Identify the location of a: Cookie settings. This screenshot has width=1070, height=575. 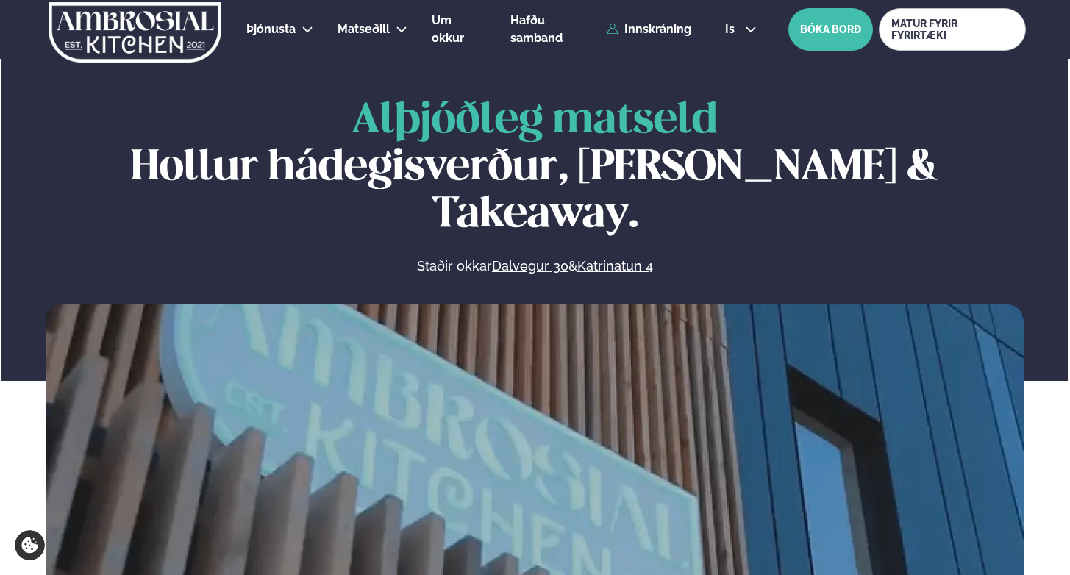
(29, 545).